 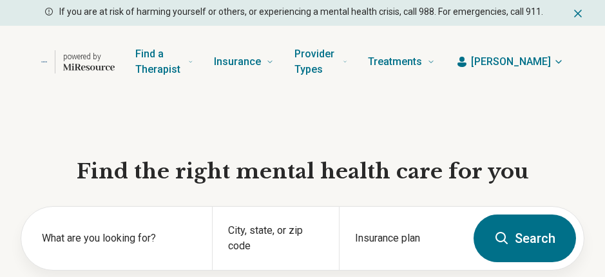 What do you see at coordinates (302, 172) in the screenshot?
I see `h1: Find the right mental health care for you` at bounding box center [302, 172].